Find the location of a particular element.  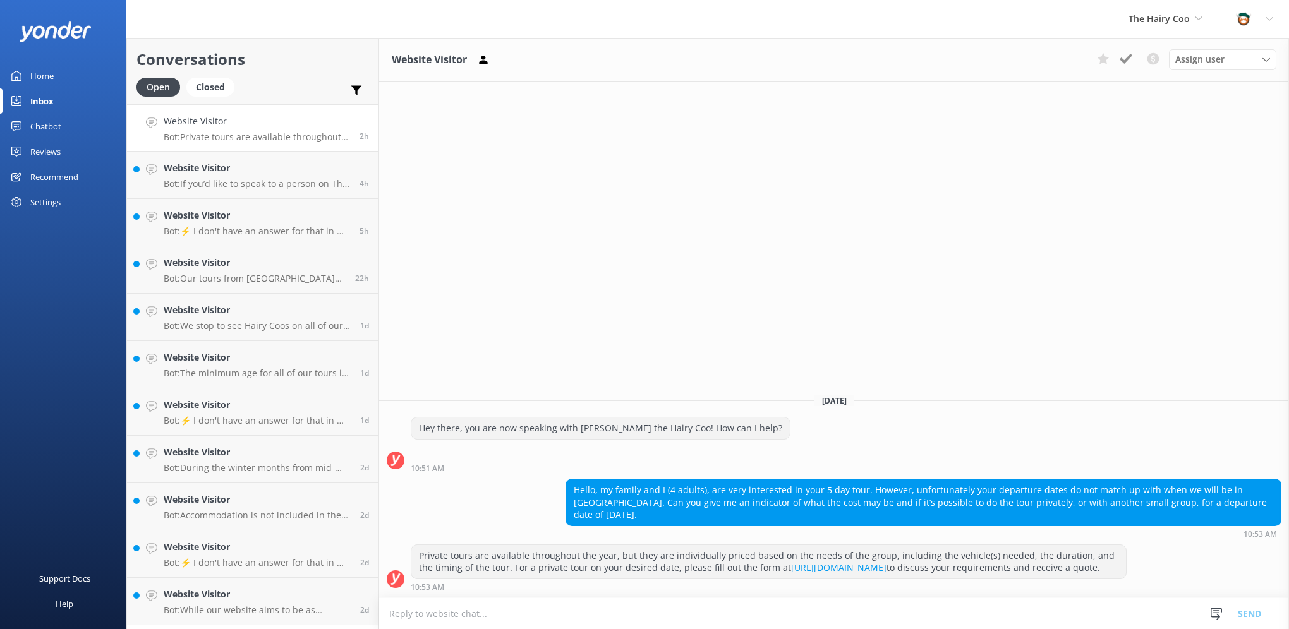

a: Website VisitorBot:If you’d like to speak to a person on The Hairy Coo team, you can contact us d... is located at coordinates (253, 175).